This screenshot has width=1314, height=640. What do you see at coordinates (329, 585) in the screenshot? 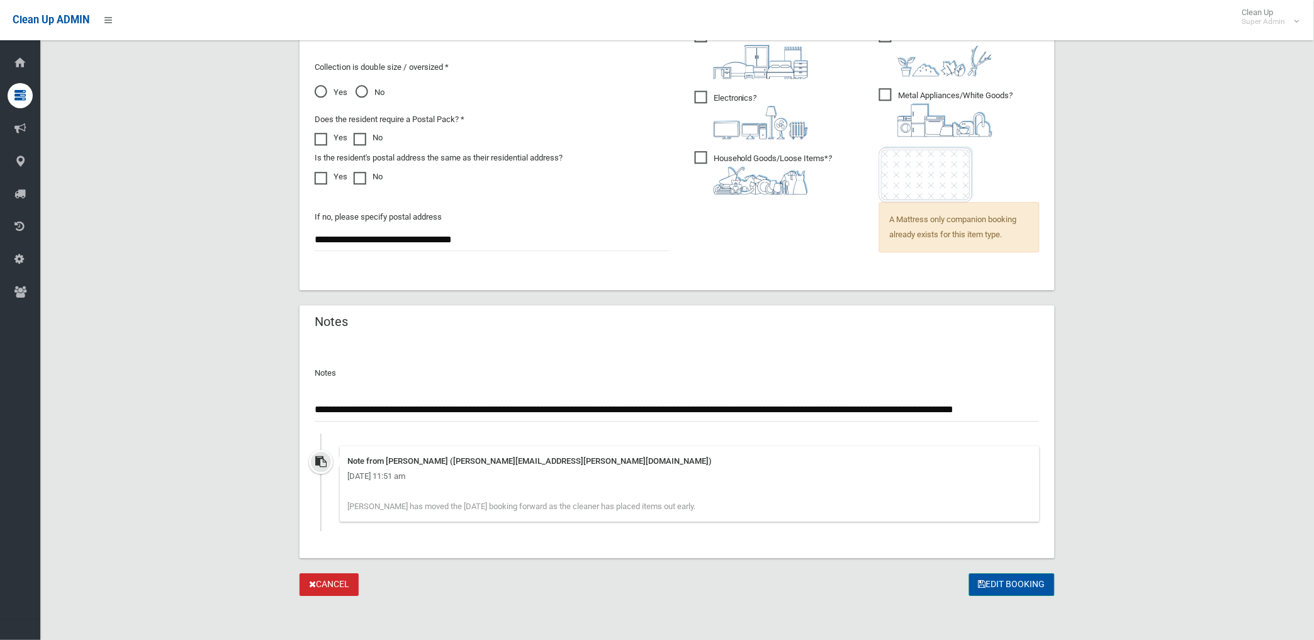
I see `a: Cancel` at bounding box center [329, 585].